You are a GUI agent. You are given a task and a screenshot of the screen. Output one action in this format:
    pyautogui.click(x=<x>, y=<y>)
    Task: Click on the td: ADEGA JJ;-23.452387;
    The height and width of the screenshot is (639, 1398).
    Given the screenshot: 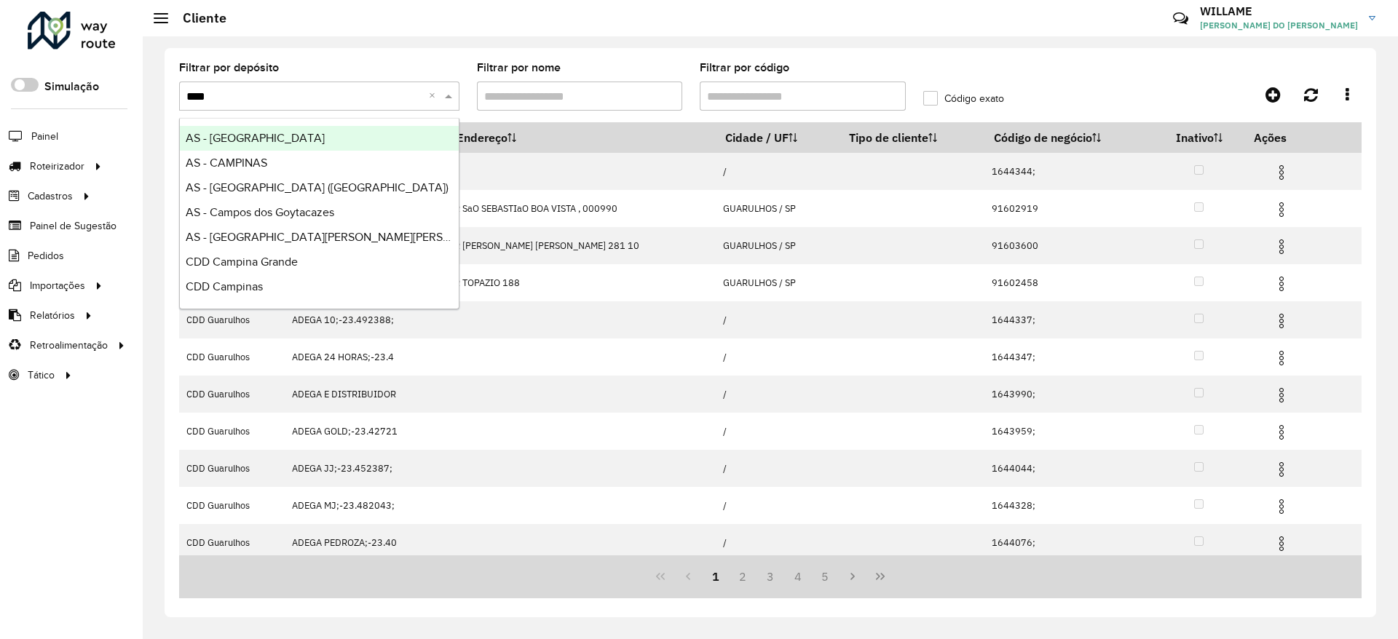 What is the action you would take?
    pyautogui.click(x=365, y=468)
    